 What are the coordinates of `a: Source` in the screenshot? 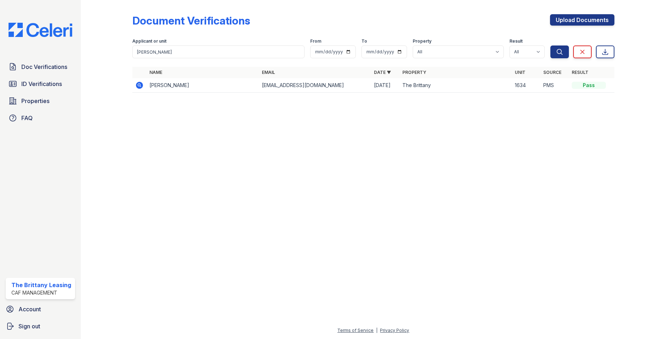 It's located at (552, 72).